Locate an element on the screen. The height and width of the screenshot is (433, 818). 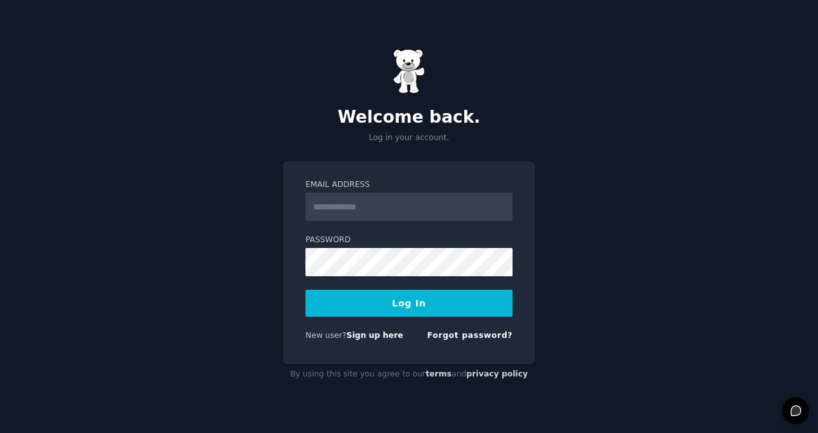
p: Log in your account. is located at coordinates (409, 138).